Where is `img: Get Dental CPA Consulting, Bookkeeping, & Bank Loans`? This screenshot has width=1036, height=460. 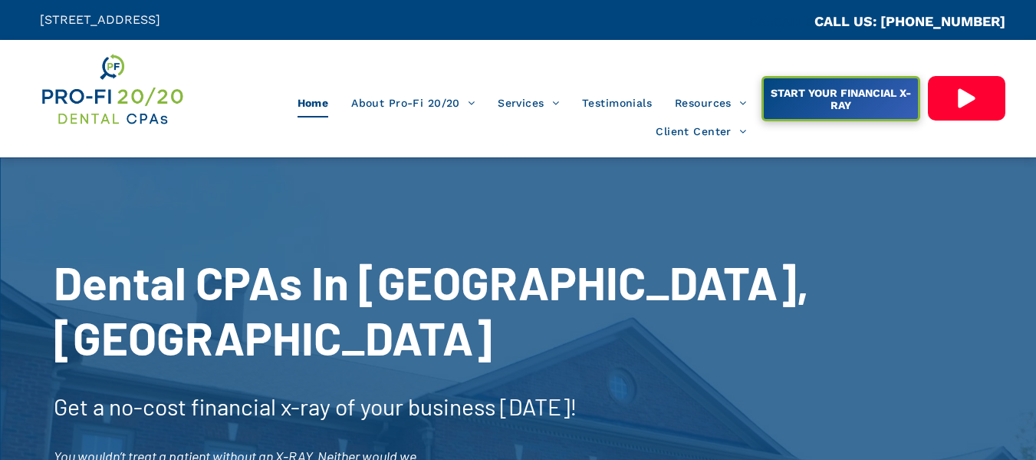
img: Get Dental CPA Consulting, Bookkeeping, & Bank Loans is located at coordinates (112, 89).